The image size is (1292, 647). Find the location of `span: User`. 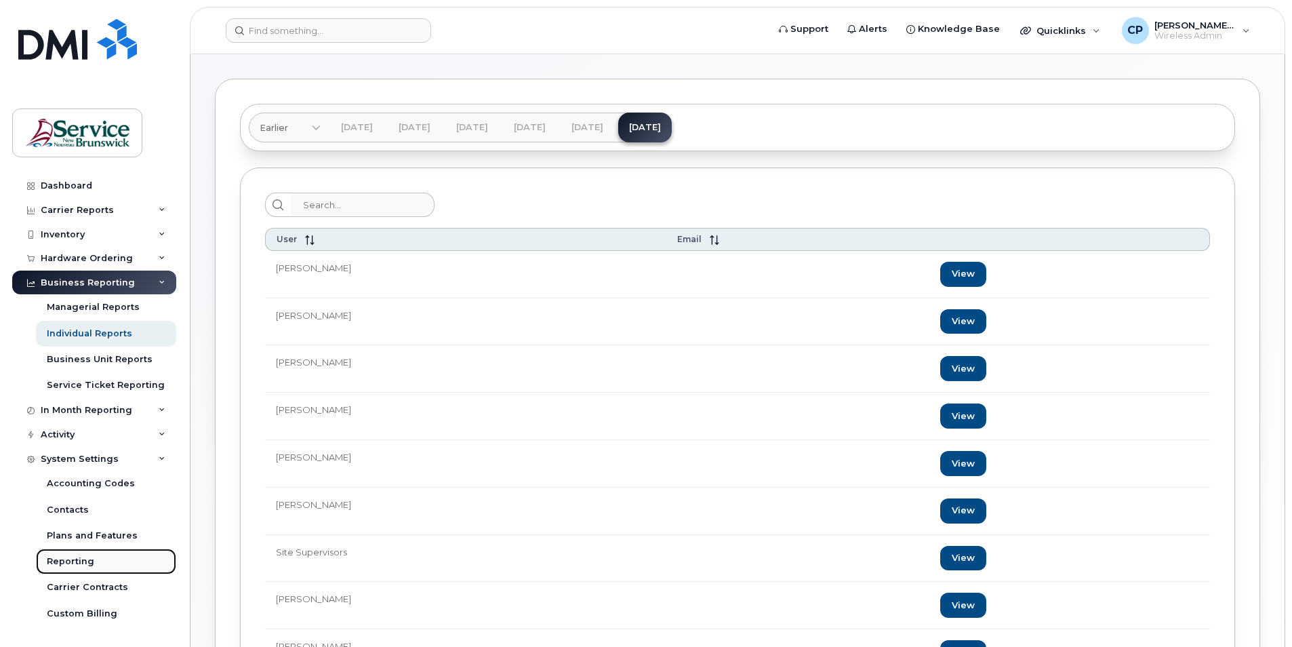

span: User is located at coordinates (287, 239).